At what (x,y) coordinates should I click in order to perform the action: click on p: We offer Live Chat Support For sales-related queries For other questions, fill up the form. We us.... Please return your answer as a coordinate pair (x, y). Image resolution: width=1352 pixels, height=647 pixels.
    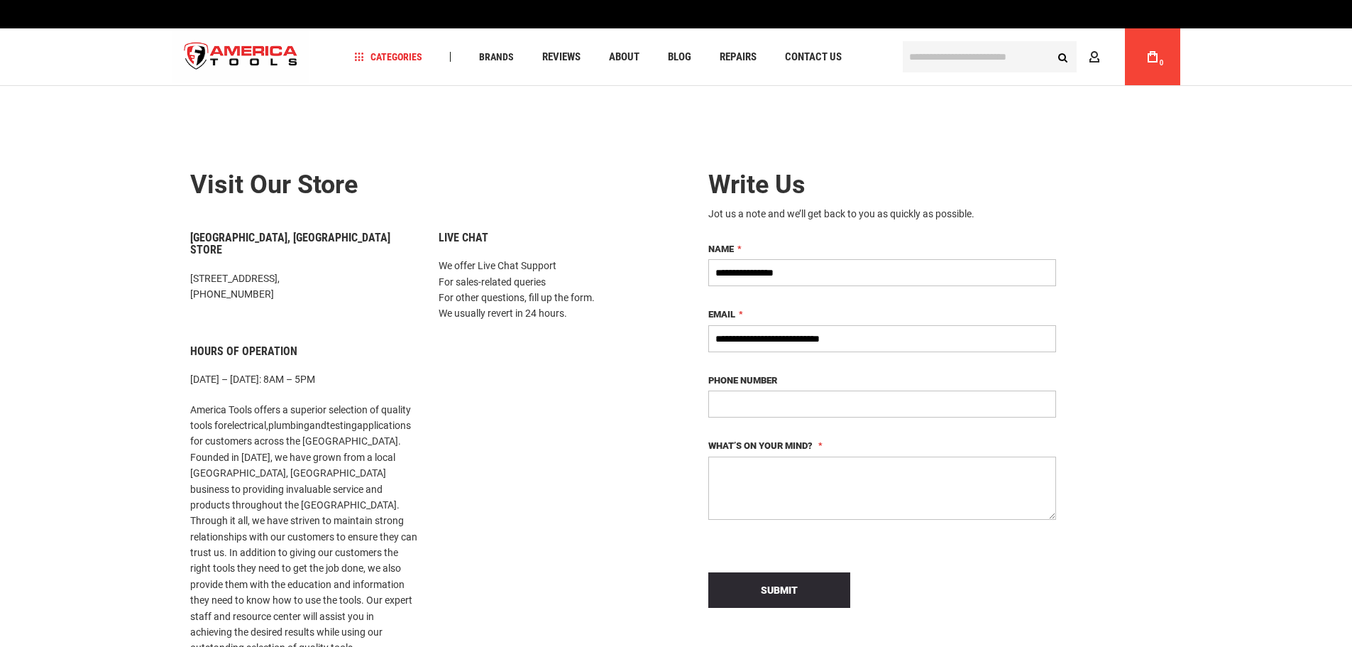
    Looking at the image, I should click on (552, 290).